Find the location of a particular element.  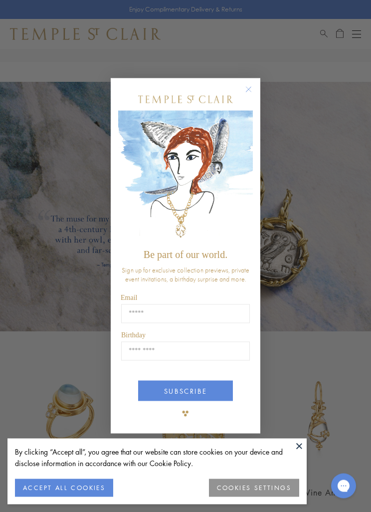

img: c4a9eb12-d91a-4d4a-8ee0-386386f4f338.jpeg is located at coordinates (186, 177).